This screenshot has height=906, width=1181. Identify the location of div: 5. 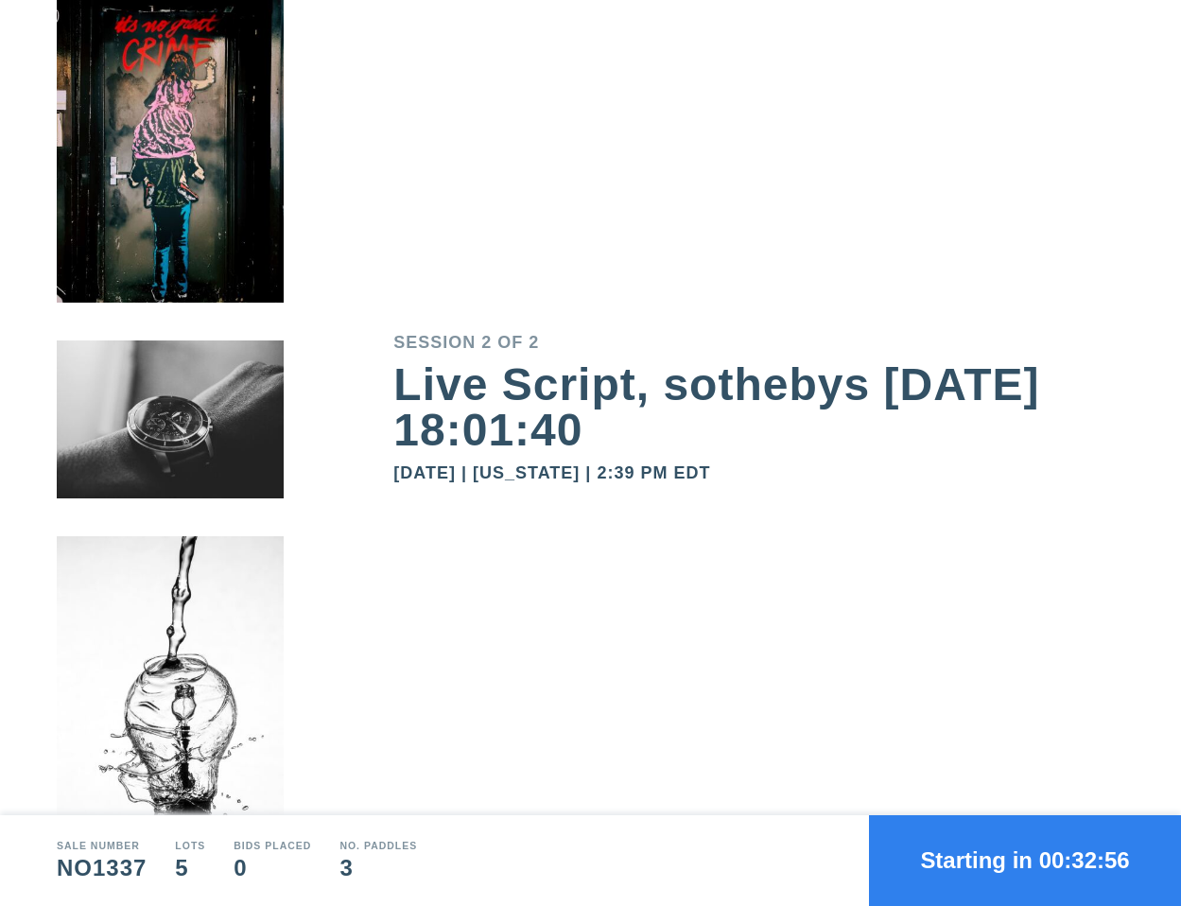
(190, 868).